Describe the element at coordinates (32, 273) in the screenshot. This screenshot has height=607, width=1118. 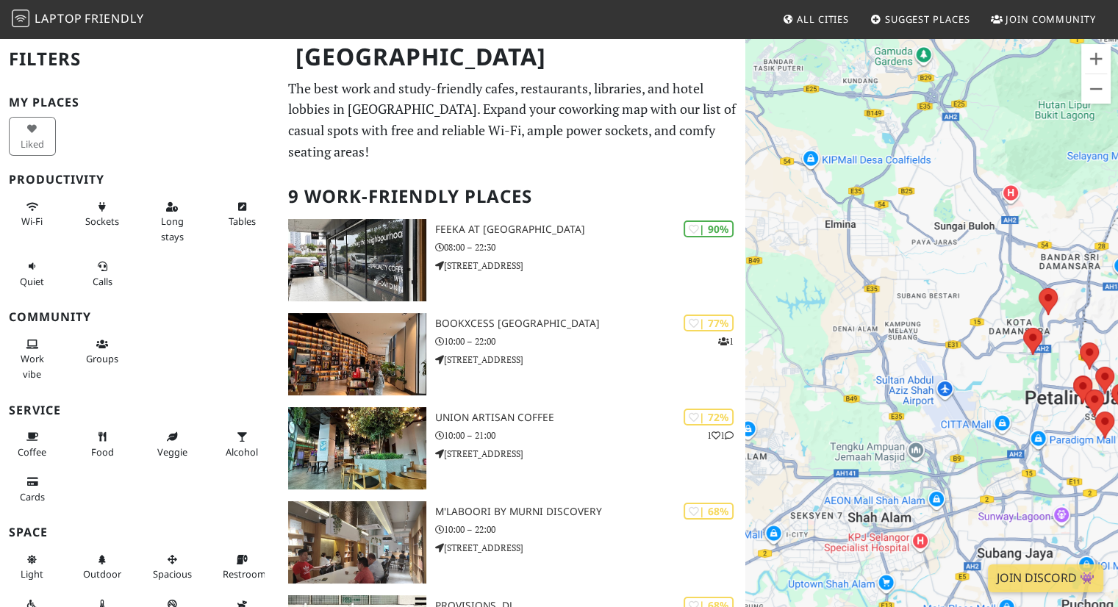
I see `button: Quiet` at that location.